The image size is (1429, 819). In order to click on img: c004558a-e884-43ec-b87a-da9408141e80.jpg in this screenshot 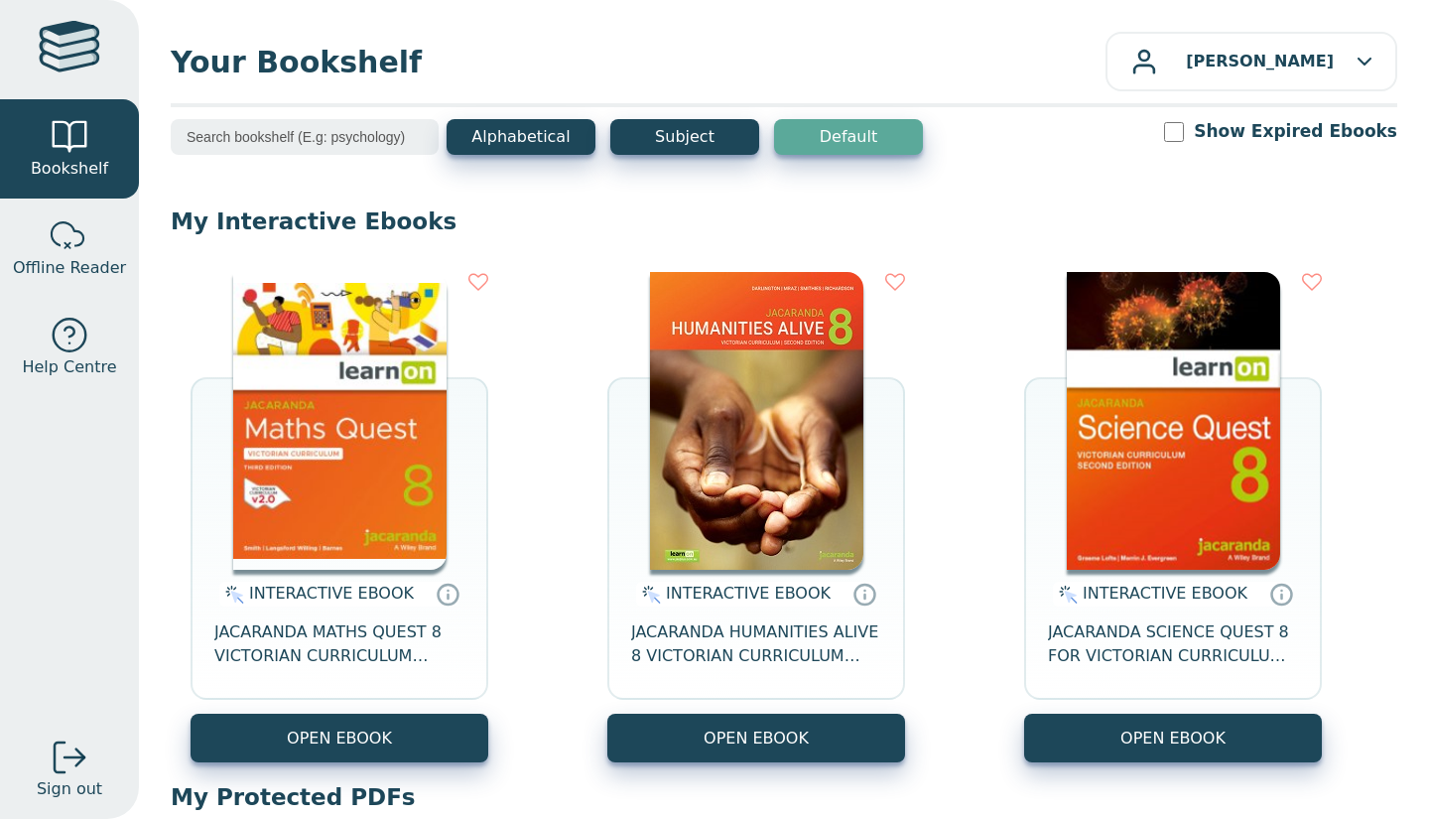, I will do `click(339, 421)`.